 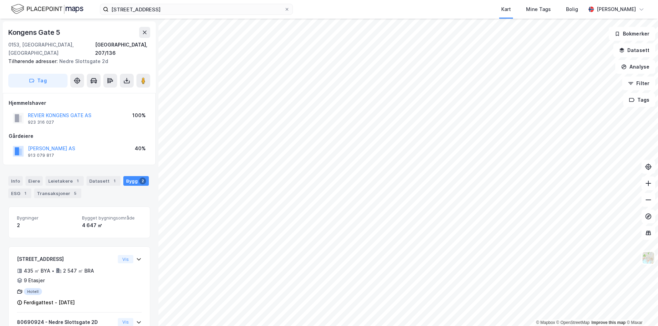 I want to click on div: 9 Etasjer, so click(x=34, y=281).